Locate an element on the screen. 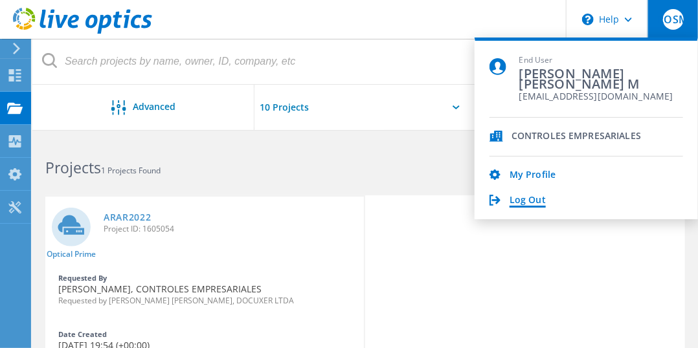 The height and width of the screenshot is (348, 698). span: Project ID: 1605054 is located at coordinates (230, 229).